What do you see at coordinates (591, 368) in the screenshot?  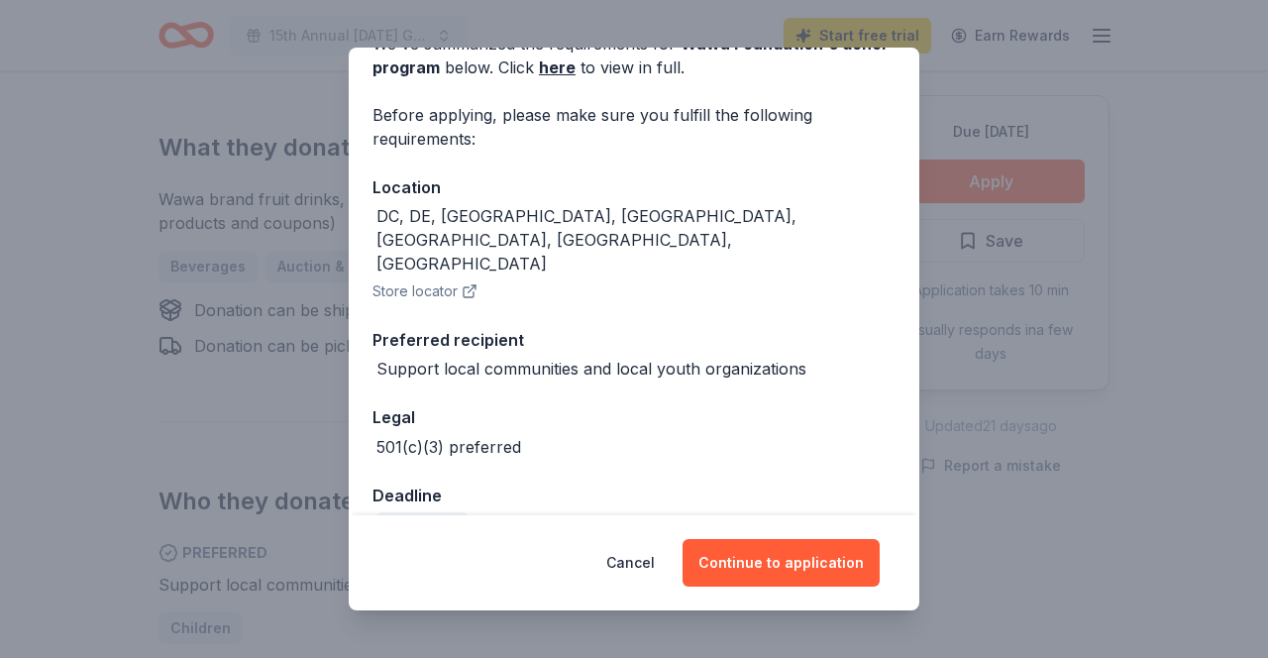 I see `div: Support local communities and local youth organizations` at bounding box center [591, 368].